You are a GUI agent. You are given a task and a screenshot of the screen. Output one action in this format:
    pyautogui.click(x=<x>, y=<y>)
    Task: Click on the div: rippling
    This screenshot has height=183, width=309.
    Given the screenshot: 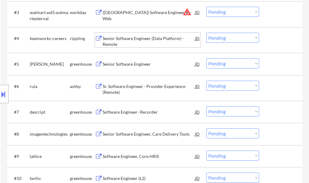 What is the action you would take?
    pyautogui.click(x=82, y=39)
    